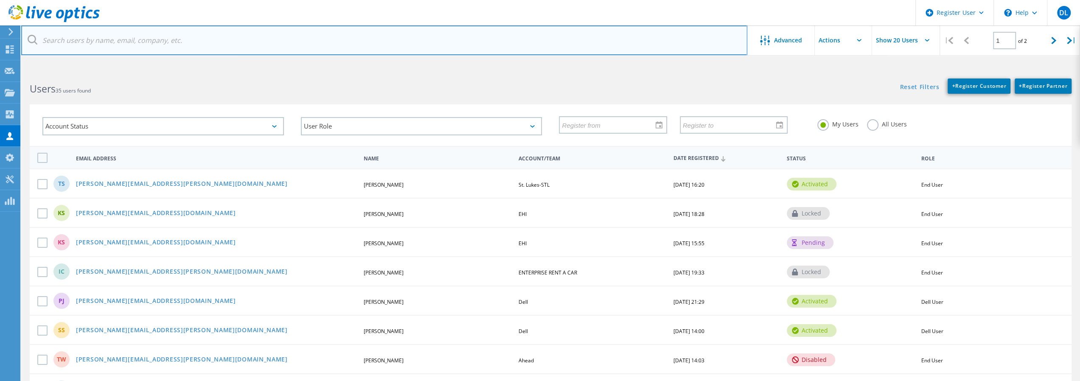 The width and height of the screenshot is (1080, 381). What do you see at coordinates (920, 87) in the screenshot?
I see `a: Reset Filters` at bounding box center [920, 87].